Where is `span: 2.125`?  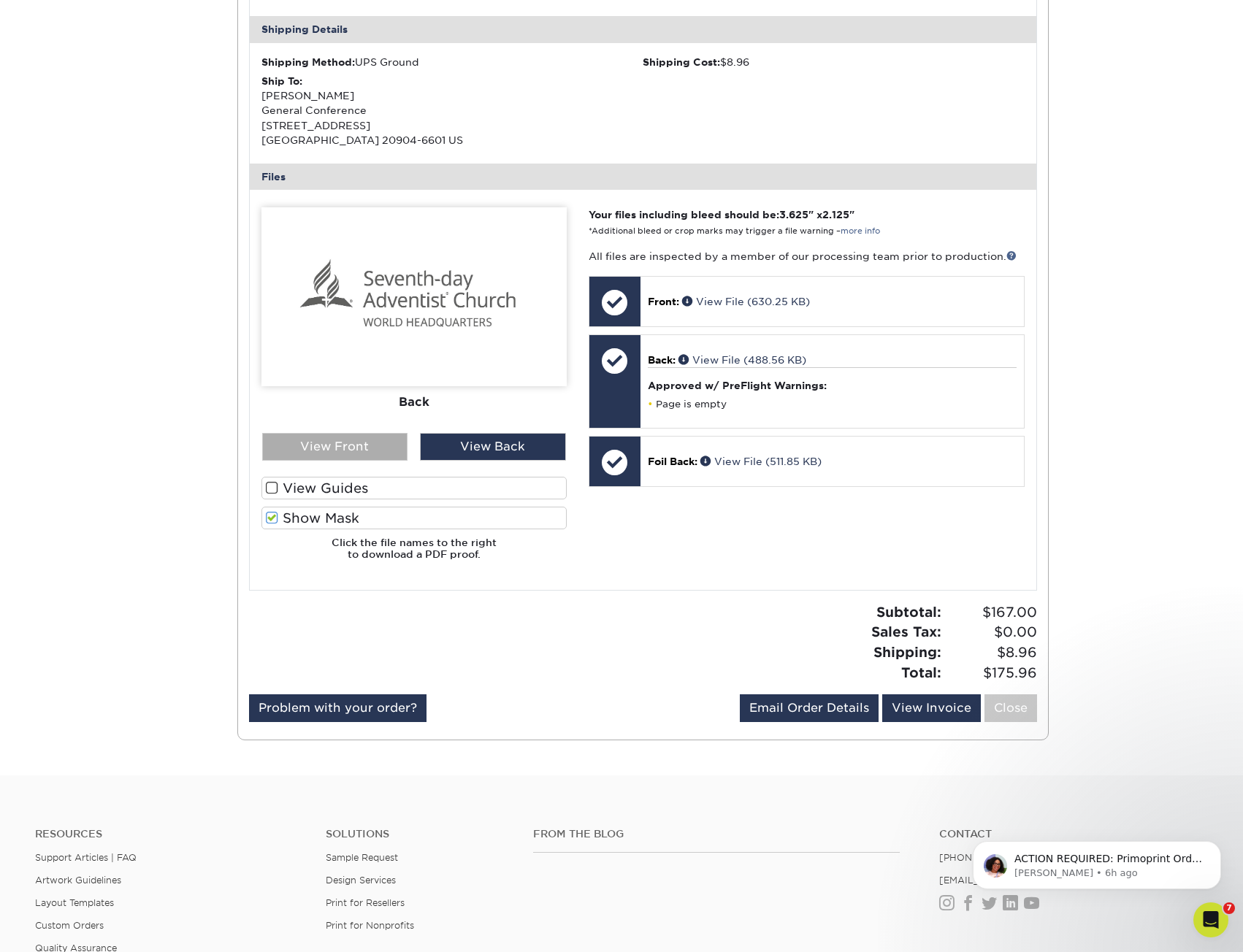 span: 2.125 is located at coordinates (835, 215).